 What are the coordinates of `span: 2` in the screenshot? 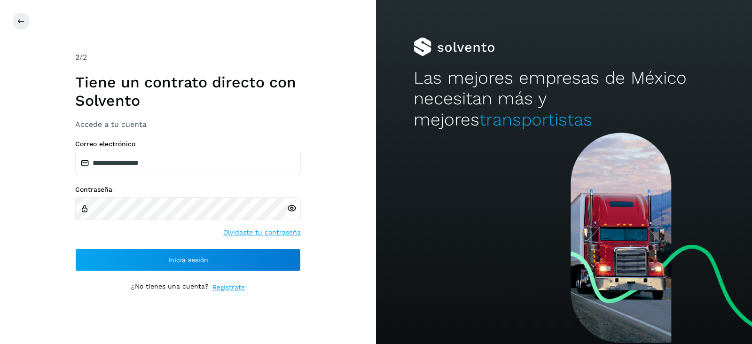 It's located at (77, 57).